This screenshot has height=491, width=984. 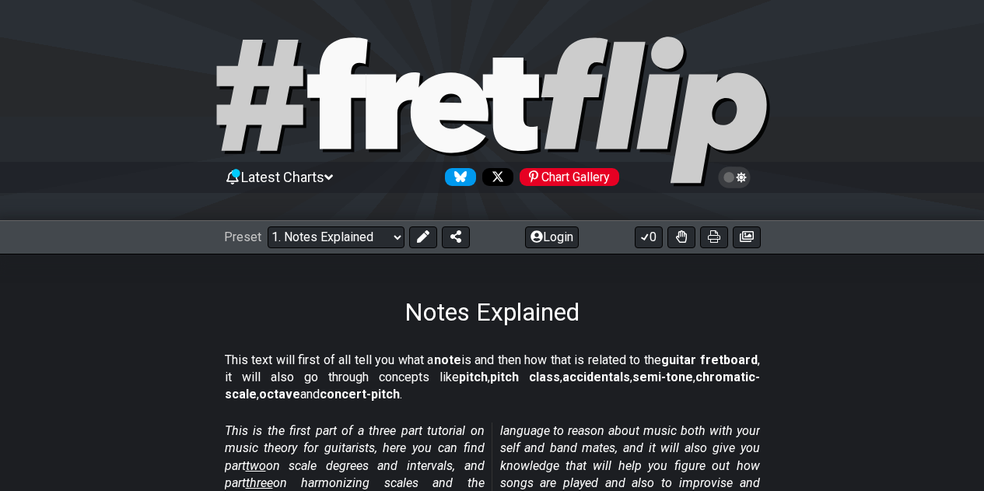 What do you see at coordinates (569, 177) in the screenshot?
I see `div: Chart Gallery` at bounding box center [569, 177].